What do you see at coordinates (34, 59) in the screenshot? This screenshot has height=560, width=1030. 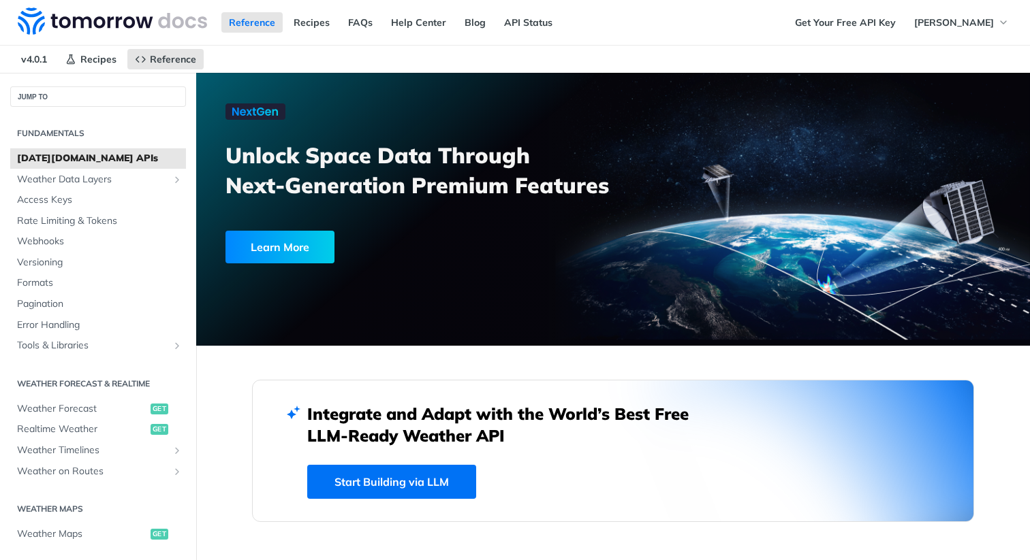 I see `span: v4.0.1` at bounding box center [34, 59].